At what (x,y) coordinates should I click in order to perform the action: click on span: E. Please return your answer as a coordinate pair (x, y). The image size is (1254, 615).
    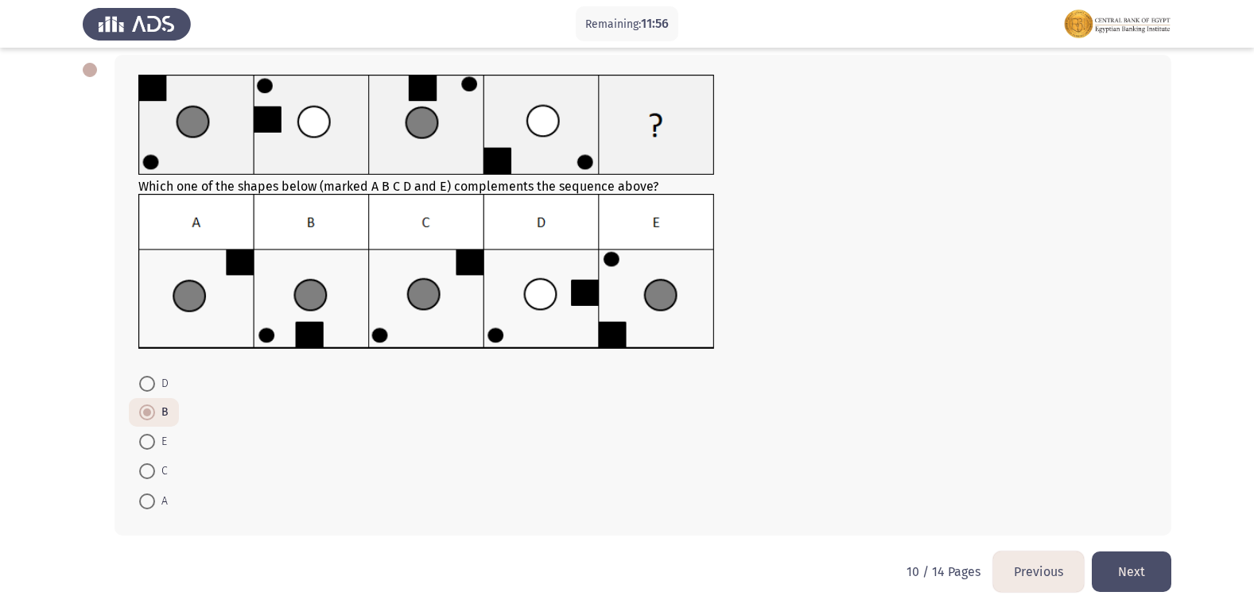
    Looking at the image, I should click on (161, 442).